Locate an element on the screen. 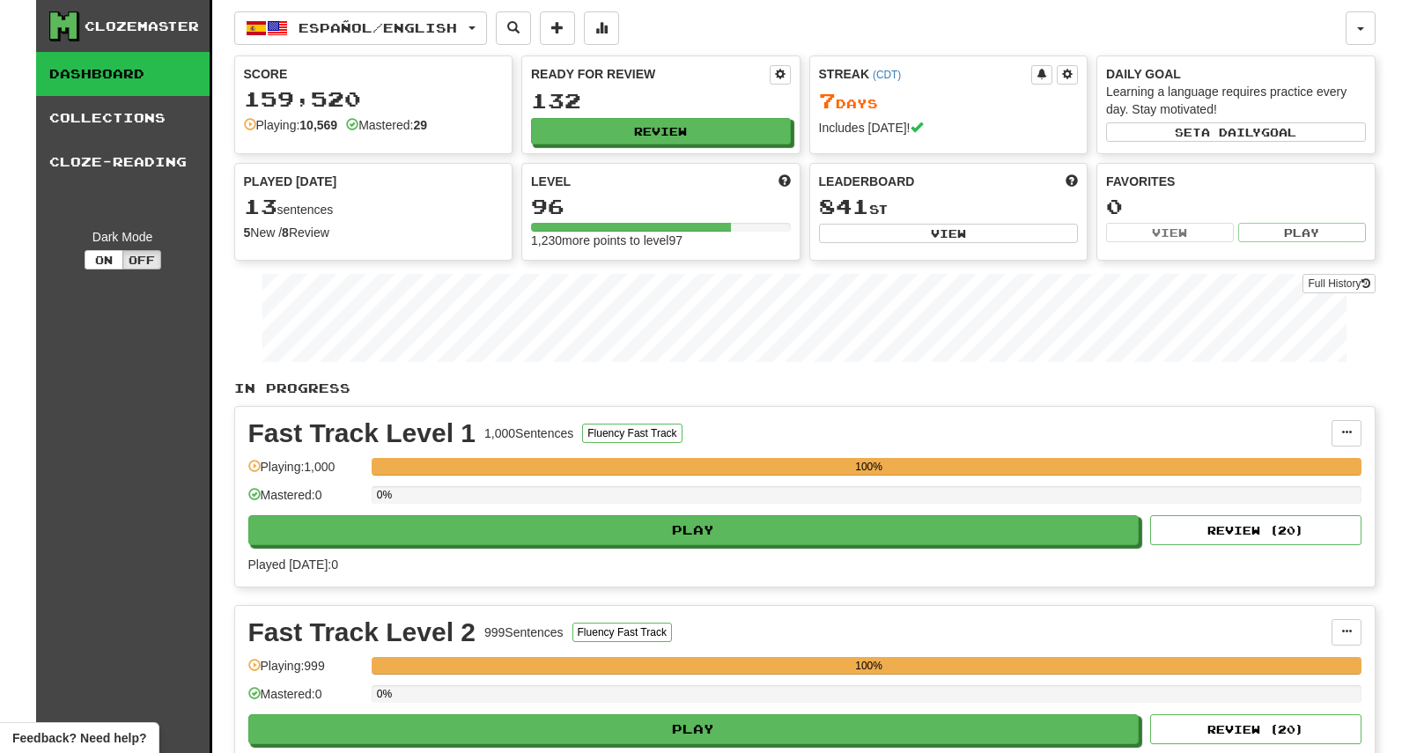 Image resolution: width=1424 pixels, height=753 pixels. div: sentences is located at coordinates (373, 207).